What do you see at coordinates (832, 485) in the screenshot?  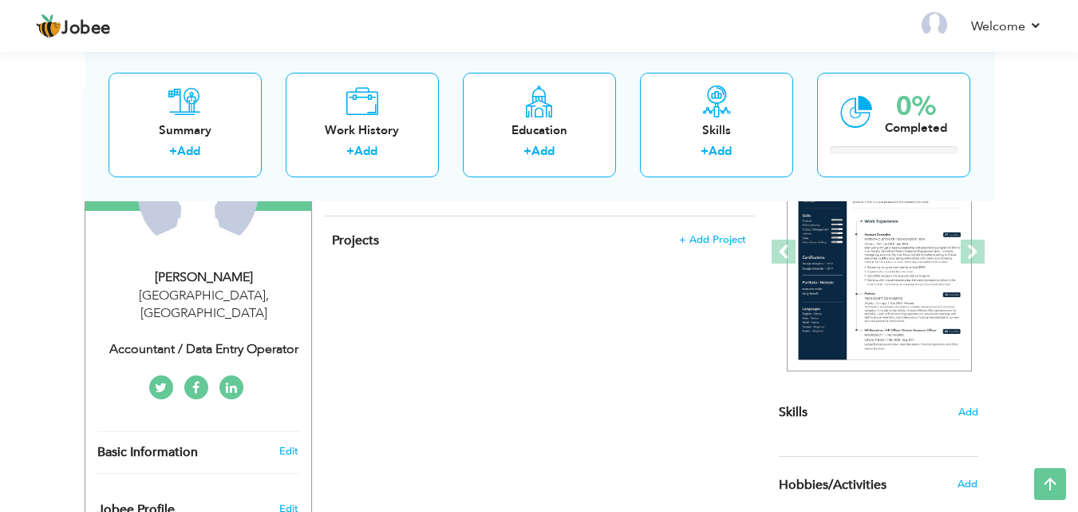 I see `span: Hobbies/Activities` at bounding box center [832, 485].